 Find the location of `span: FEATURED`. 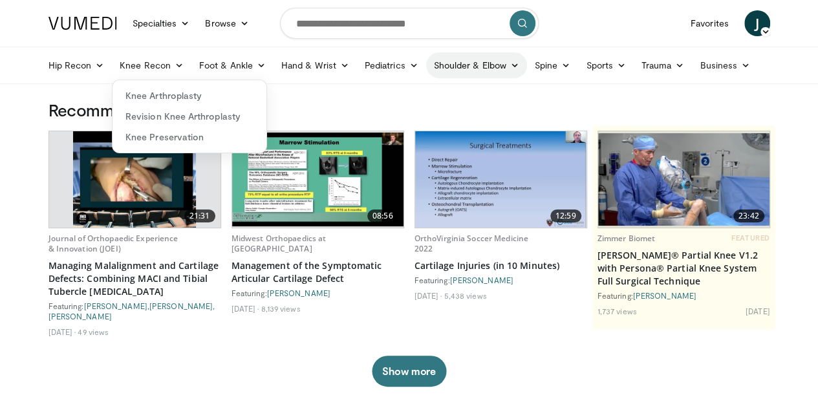

span: FEATURED is located at coordinates (750, 238).